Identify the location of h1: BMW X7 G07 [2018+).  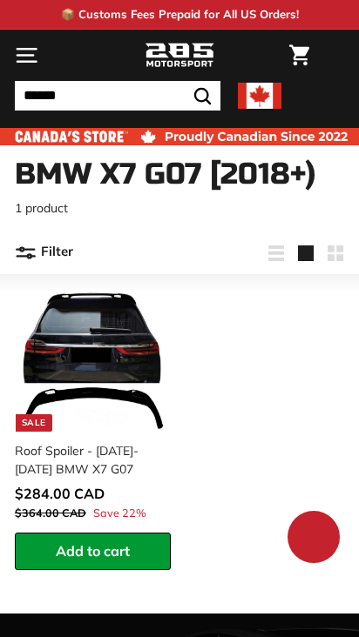
(179, 174).